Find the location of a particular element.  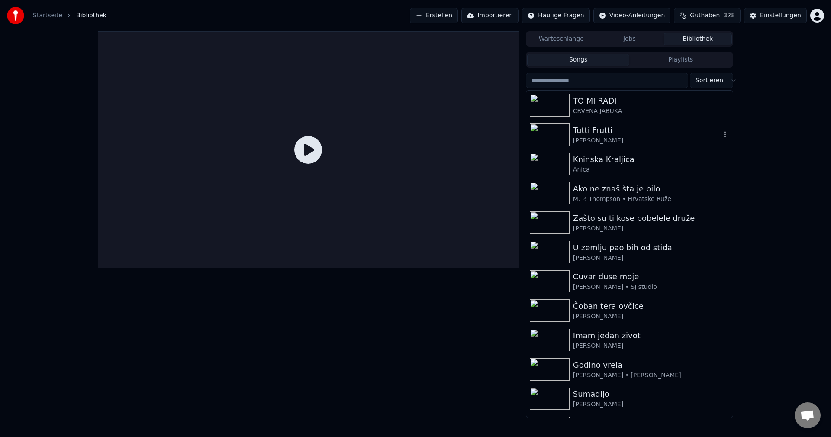

button: Jobs is located at coordinates (630, 39).